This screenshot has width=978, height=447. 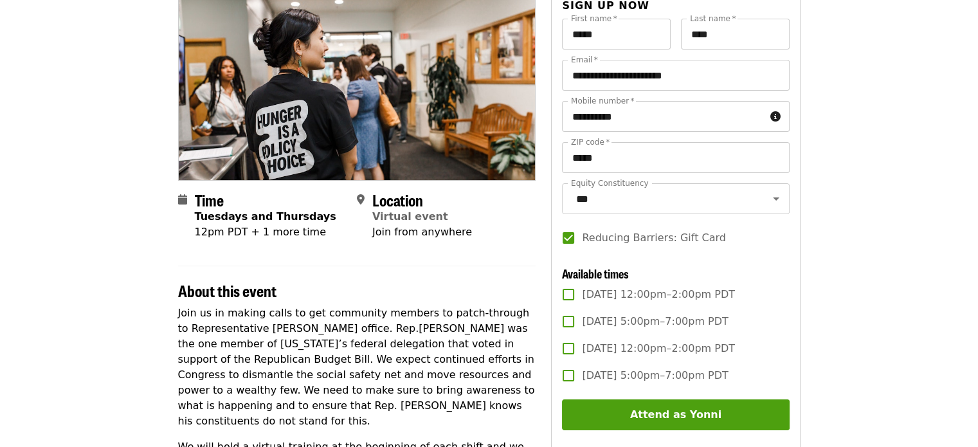 What do you see at coordinates (713, 19) in the screenshot?
I see `label: Last name` at bounding box center [713, 19].